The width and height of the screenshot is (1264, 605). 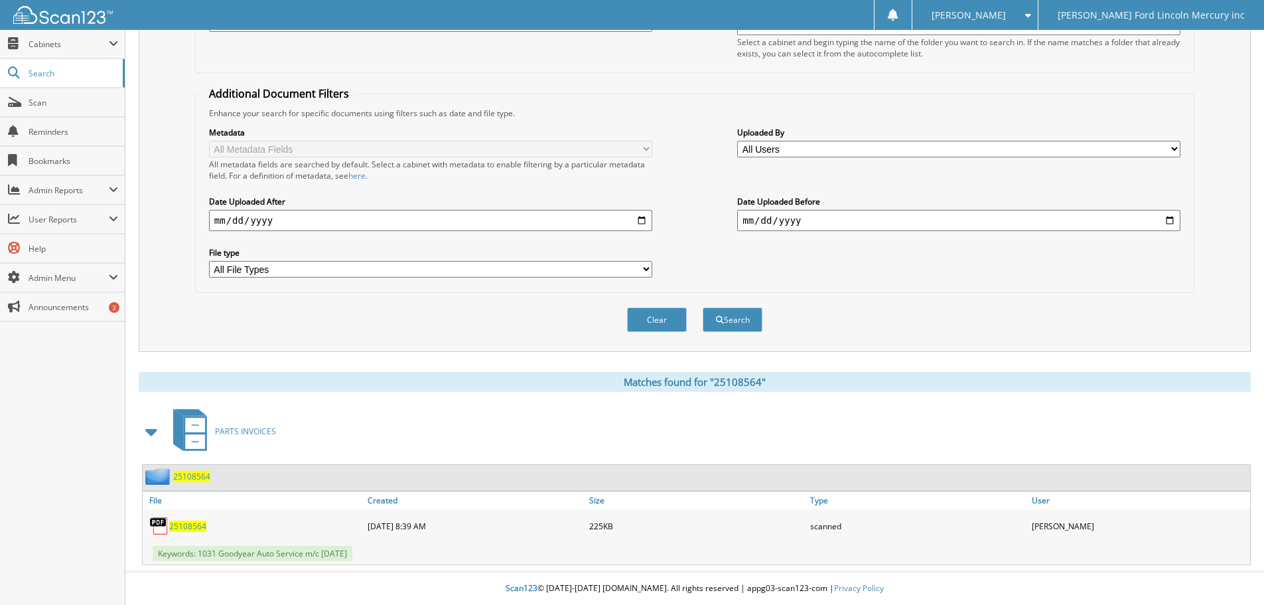 I want to click on button: Clear, so click(x=657, y=319).